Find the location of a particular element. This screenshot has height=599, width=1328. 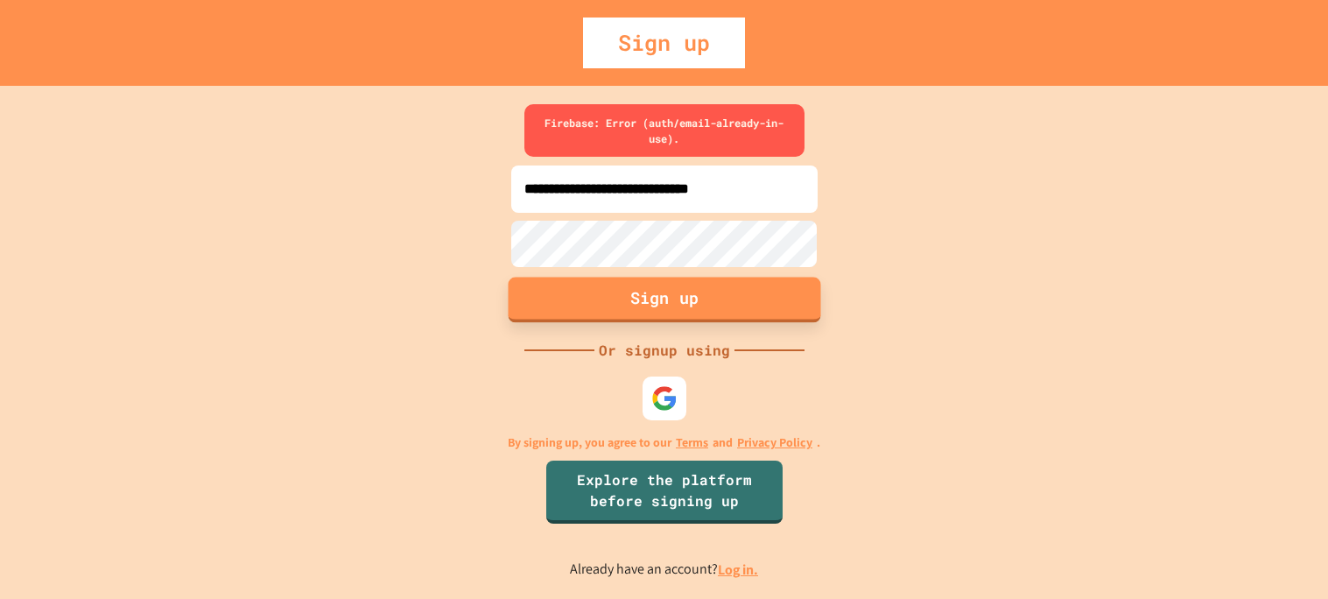

div: Or signup using is located at coordinates (664, 350).